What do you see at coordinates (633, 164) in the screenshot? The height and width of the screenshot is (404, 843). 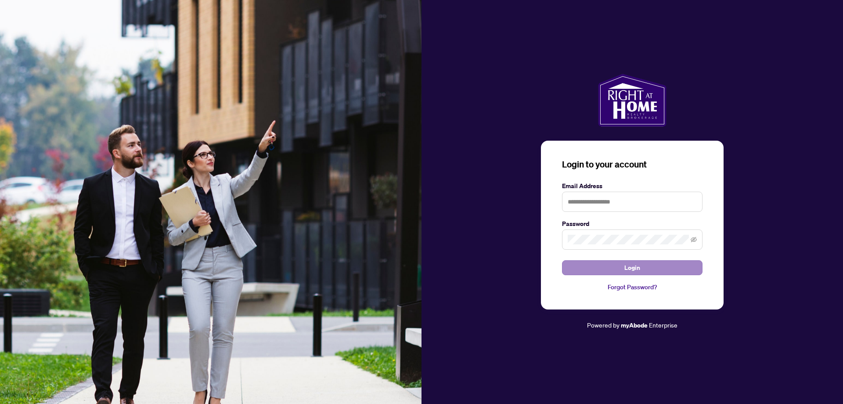 I see `h3: Login to your account` at bounding box center [633, 164].